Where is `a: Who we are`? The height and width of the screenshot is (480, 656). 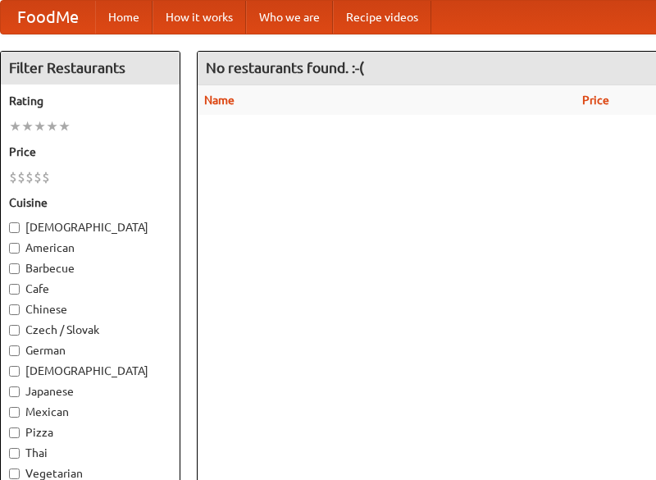
a: Who we are is located at coordinates (289, 17).